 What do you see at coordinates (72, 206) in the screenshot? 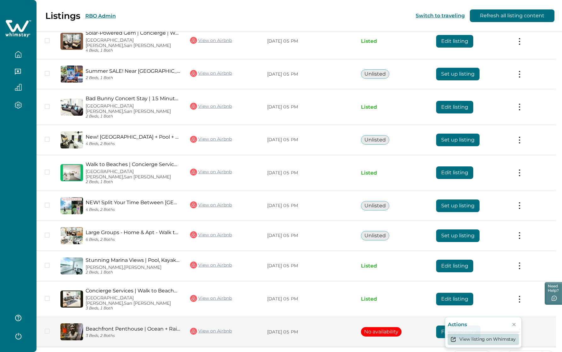
I see `img: propertyImage_NEW! Split Your Time Between San Juan and Loiza!` at bounding box center [72, 206].